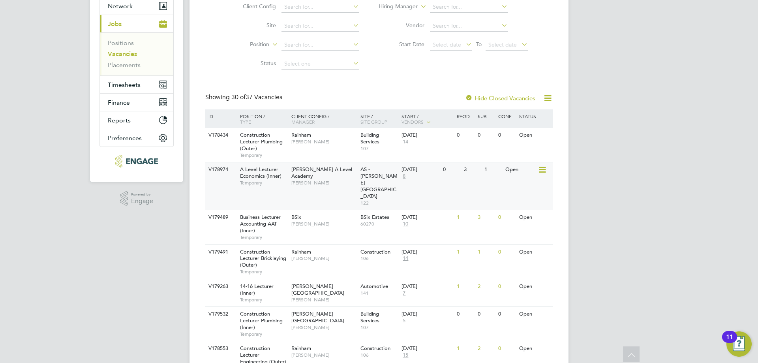  What do you see at coordinates (137, 85) in the screenshot?
I see `button: Timesheets` at bounding box center [137, 85].